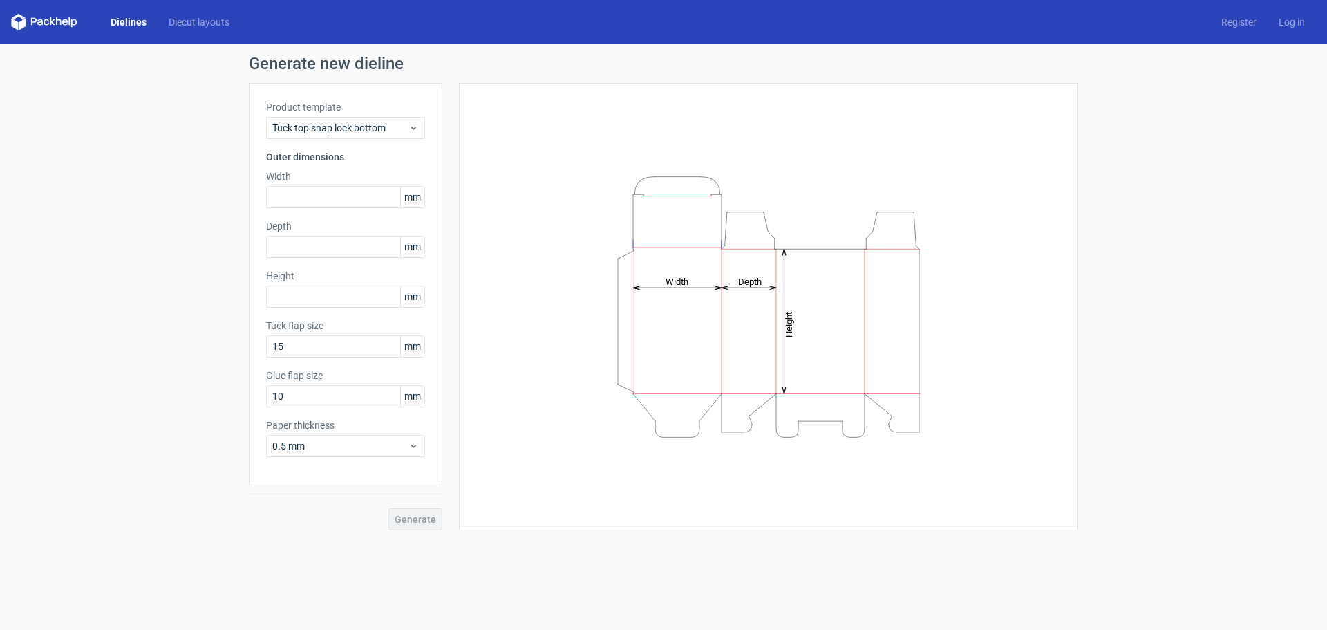 The image size is (1327, 630). I want to click on label: Depth, so click(346, 226).